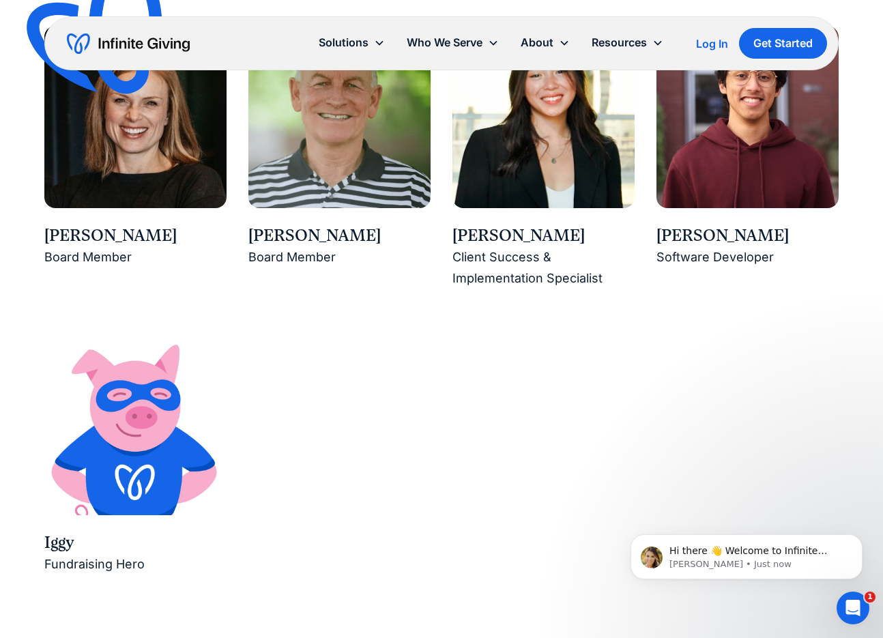 The height and width of the screenshot is (638, 883). Describe the element at coordinates (128, 44) in the screenshot. I see `a: home` at that location.